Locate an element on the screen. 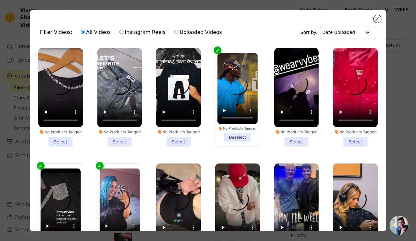 This screenshot has height=241, width=416. a: Open chat is located at coordinates (399, 225).